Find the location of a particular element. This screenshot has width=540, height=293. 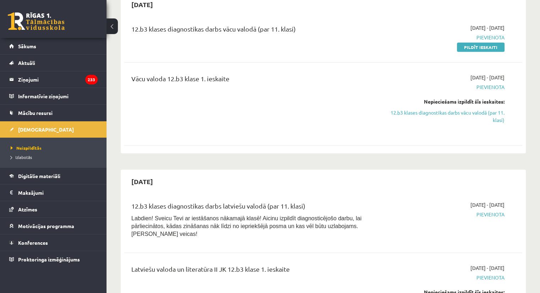

legend: Informatīvie ziņojumi is located at coordinates (58, 96).